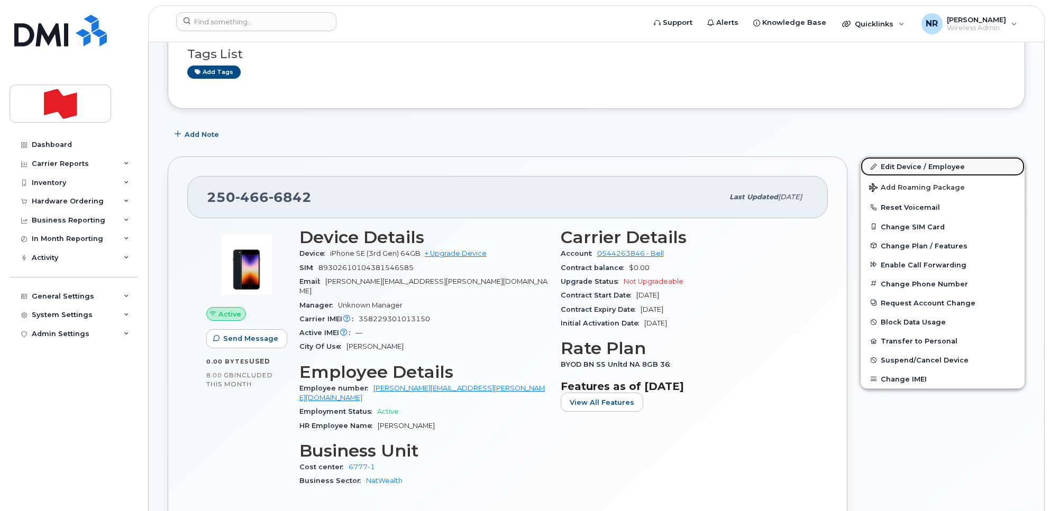  Describe the element at coordinates (252, 197) in the screenshot. I see `span: 466` at that location.